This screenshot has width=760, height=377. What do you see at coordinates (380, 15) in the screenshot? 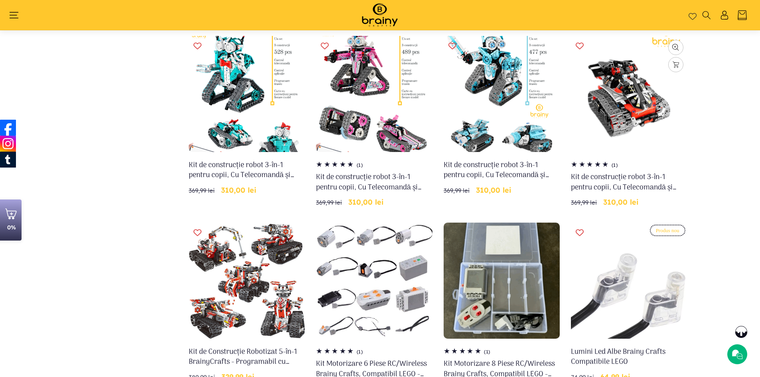
I see `img: Brainy Crafts` at bounding box center [380, 15].